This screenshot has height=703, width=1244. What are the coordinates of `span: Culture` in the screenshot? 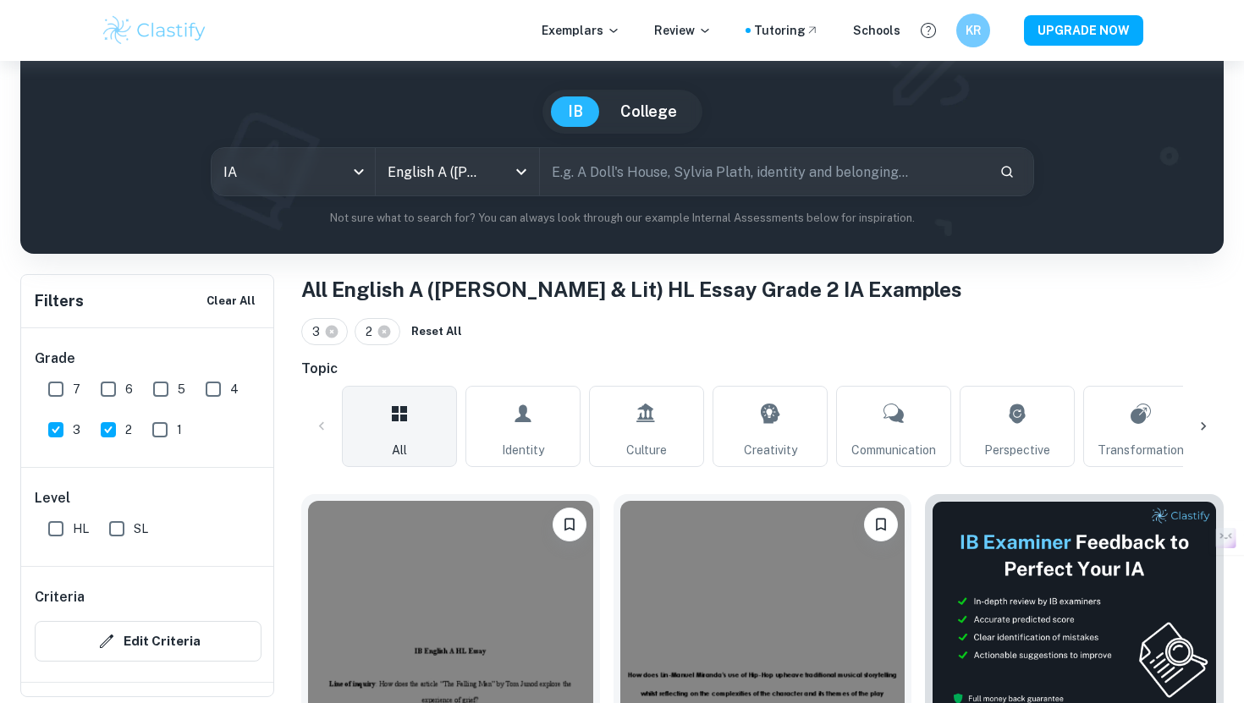 It's located at (646, 450).